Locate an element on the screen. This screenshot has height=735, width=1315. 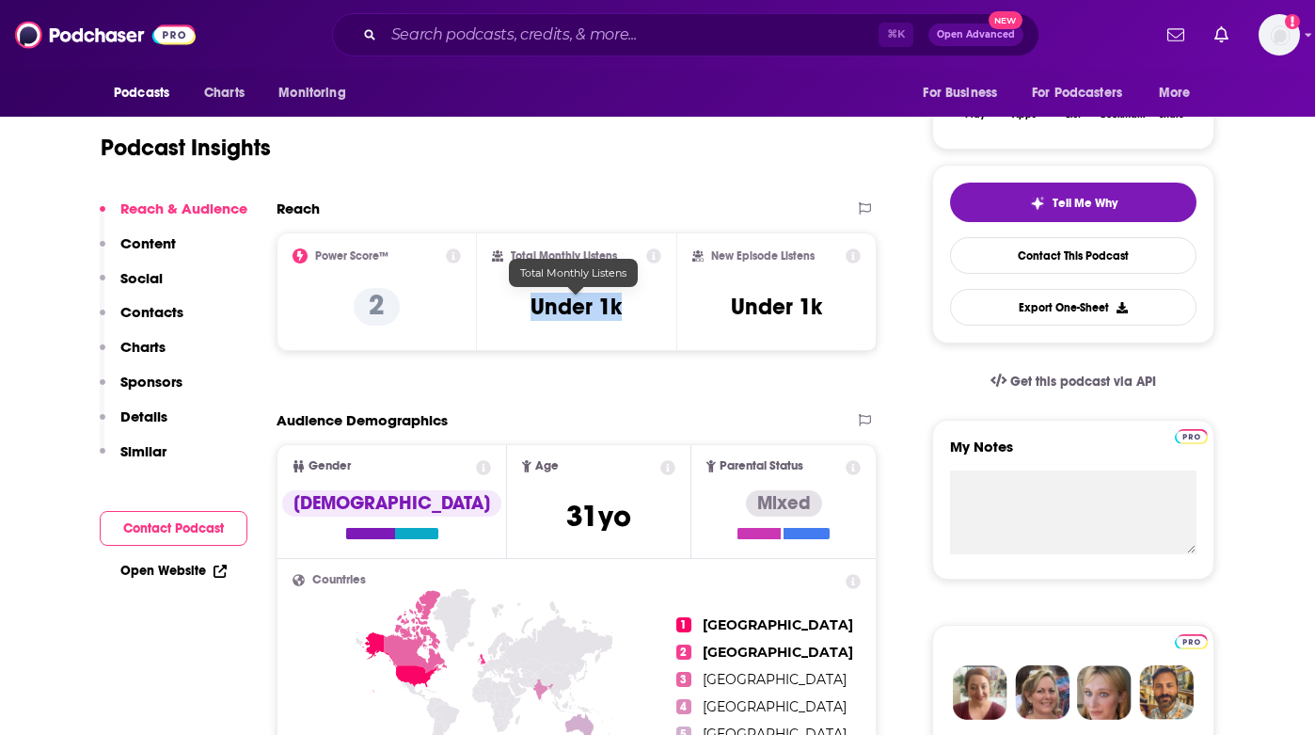
img: Podchaser - Follow, Share and Rate Podcasts is located at coordinates (105, 35).